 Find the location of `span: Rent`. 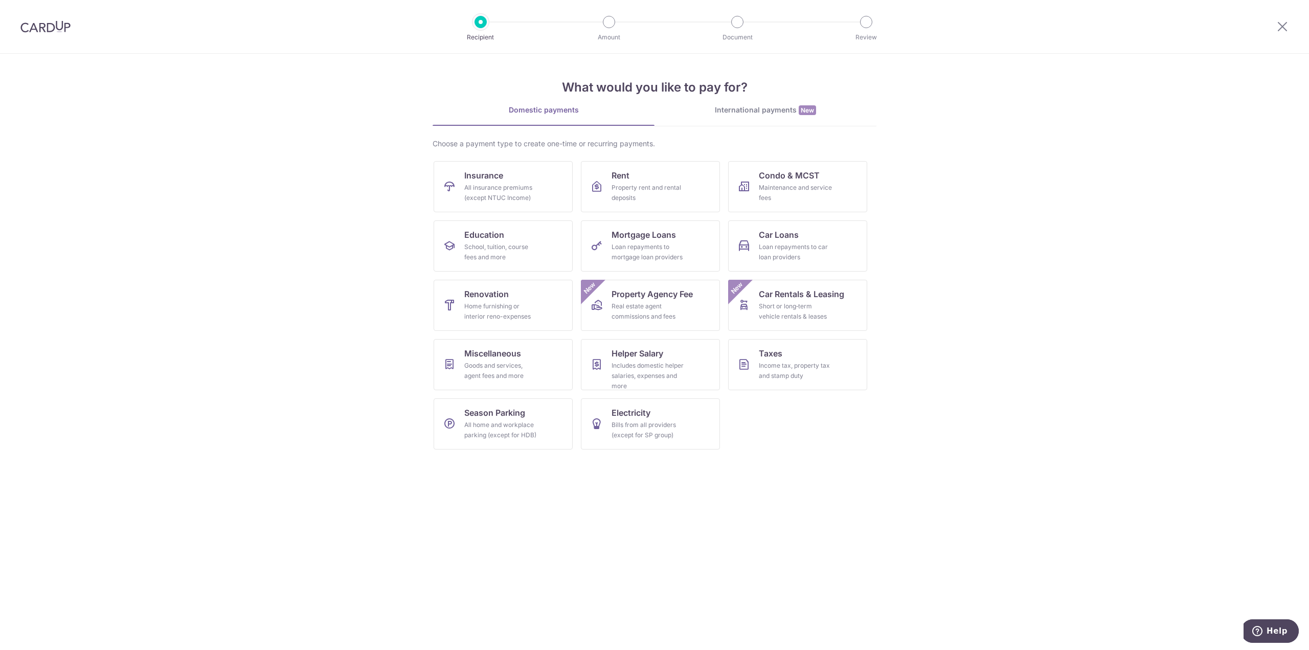

span: Rent is located at coordinates (620, 175).